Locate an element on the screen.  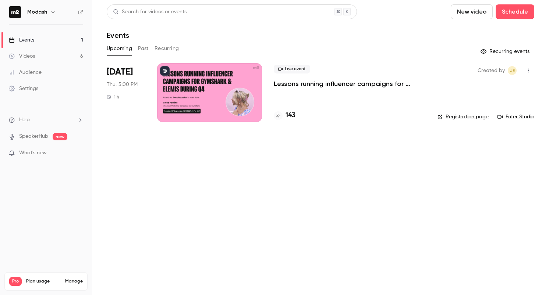
div: Events is located at coordinates (21, 40).